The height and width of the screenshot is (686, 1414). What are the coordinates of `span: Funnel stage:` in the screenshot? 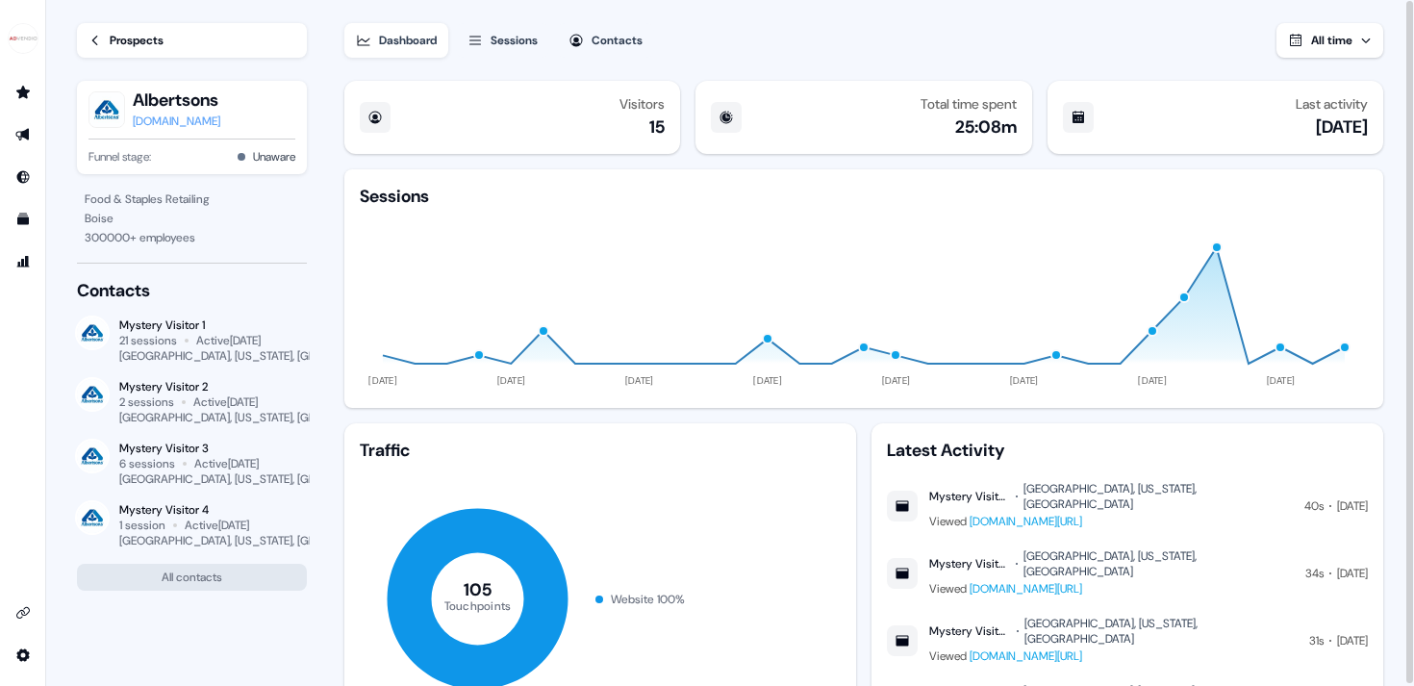 It's located at (119, 157).